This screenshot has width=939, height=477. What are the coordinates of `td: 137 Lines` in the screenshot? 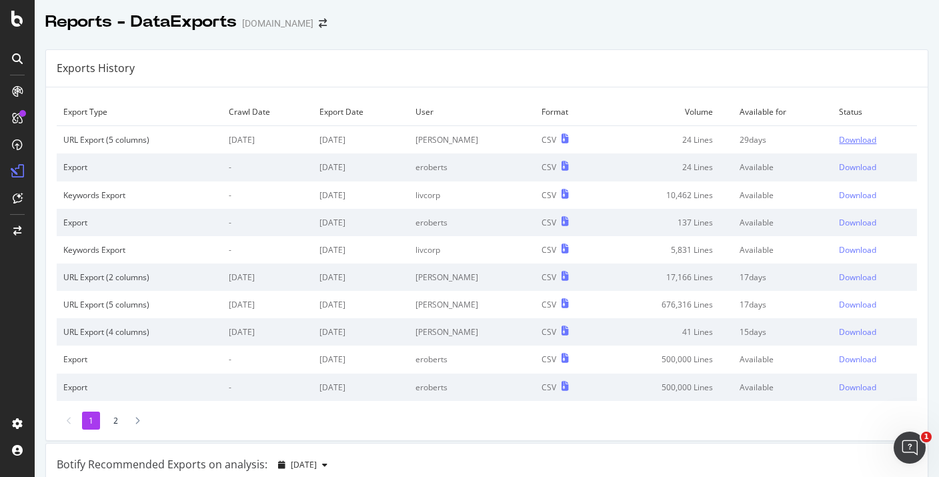 It's located at (667, 222).